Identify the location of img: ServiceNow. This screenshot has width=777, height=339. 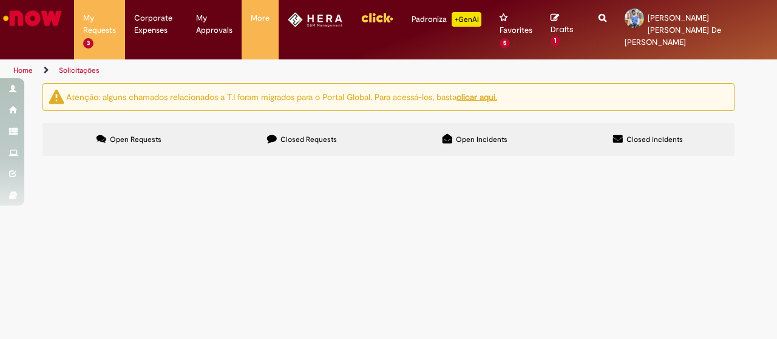
(32, 18).